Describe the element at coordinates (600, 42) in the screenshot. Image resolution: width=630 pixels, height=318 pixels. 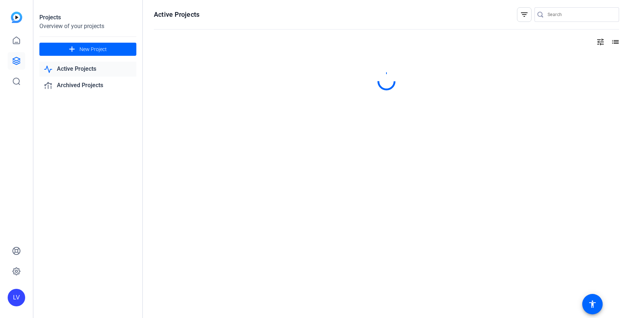
I see `mat-icon: tune` at that location.